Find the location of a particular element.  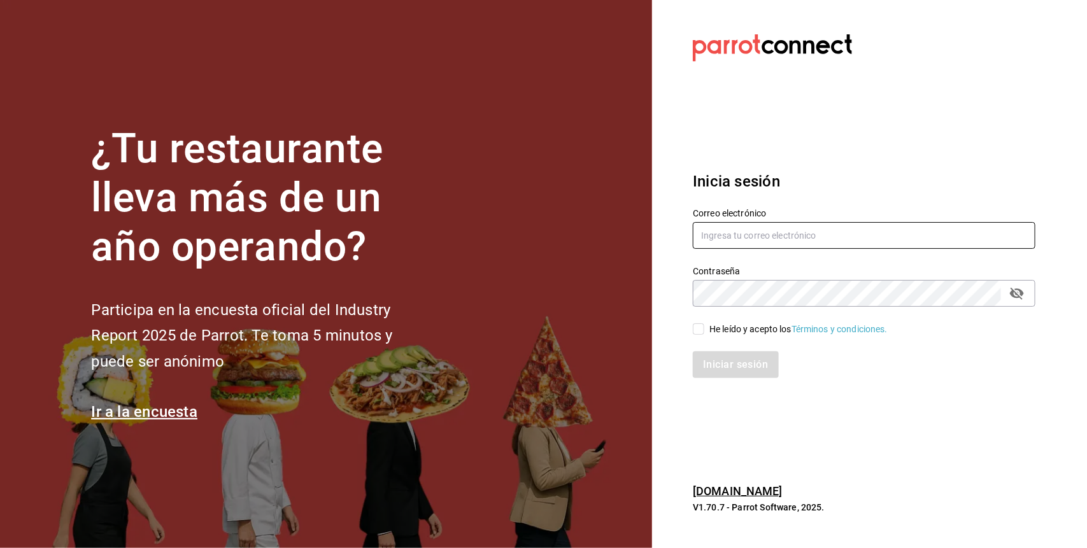

label: Contraseña is located at coordinates (864, 272).